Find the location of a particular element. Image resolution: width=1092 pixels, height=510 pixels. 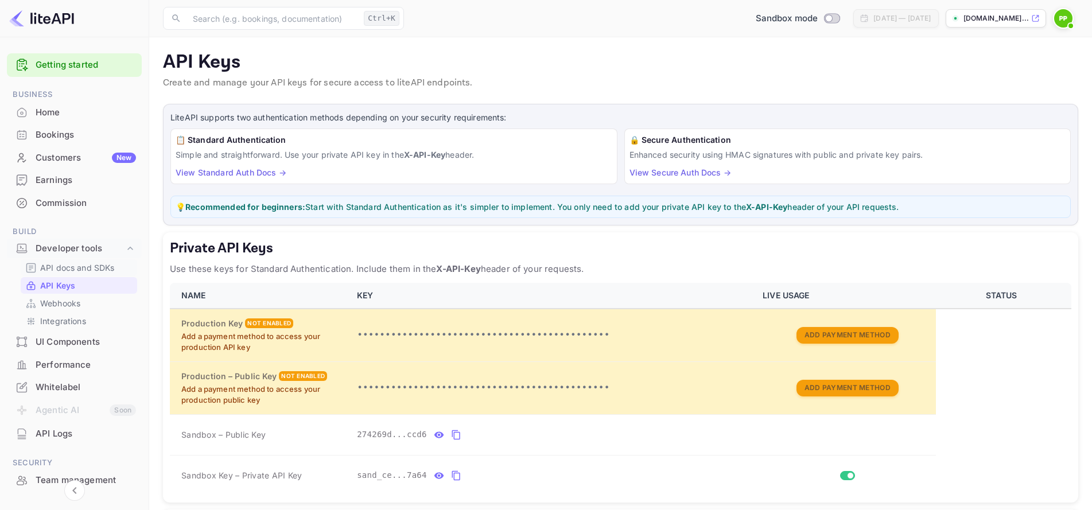

p: LiteAPI supports two authentication methods depending on your security requirements: is located at coordinates (620, 118).